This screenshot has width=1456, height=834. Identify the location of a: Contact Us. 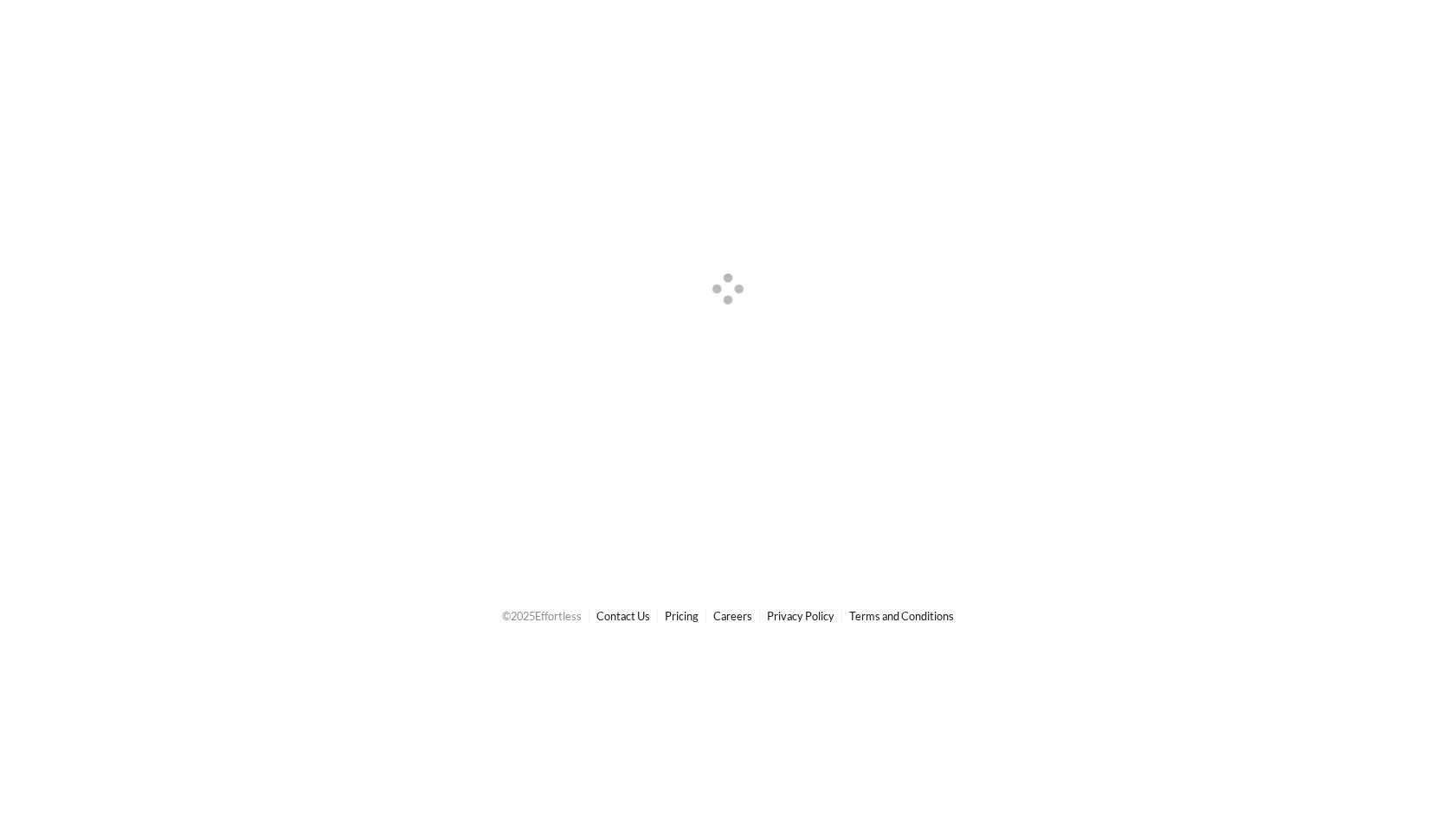
(623, 616).